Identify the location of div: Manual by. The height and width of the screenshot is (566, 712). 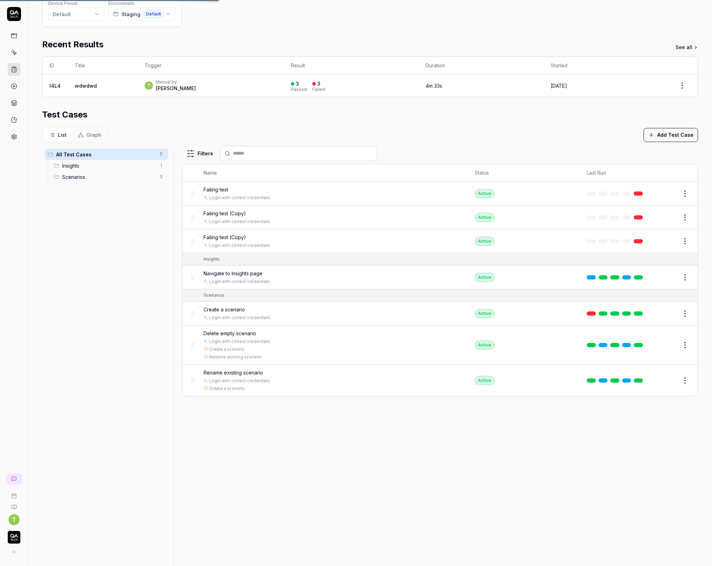
(176, 82).